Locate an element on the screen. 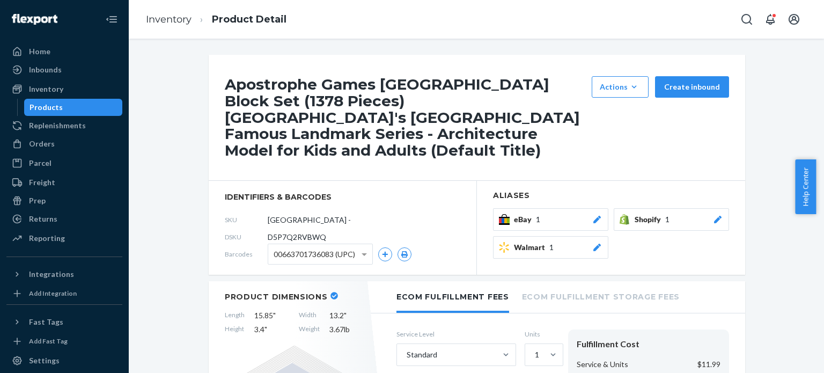 Image resolution: width=824 pixels, height=373 pixels. button: eBay1 is located at coordinates (550, 219).